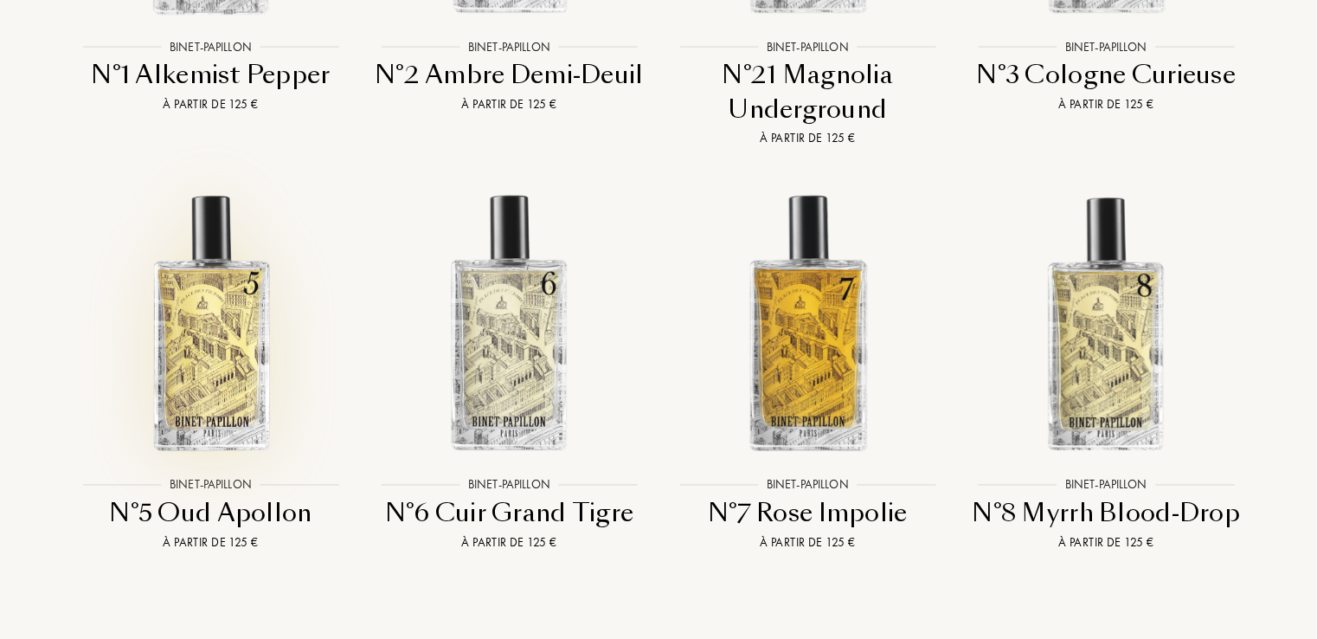  Describe the element at coordinates (210, 370) in the screenshot. I see `a: N°5 Oud Apollon Binet PapillonBinet-PapillonN°5 Oud ApollonÀ partir de 125 €` at that location.